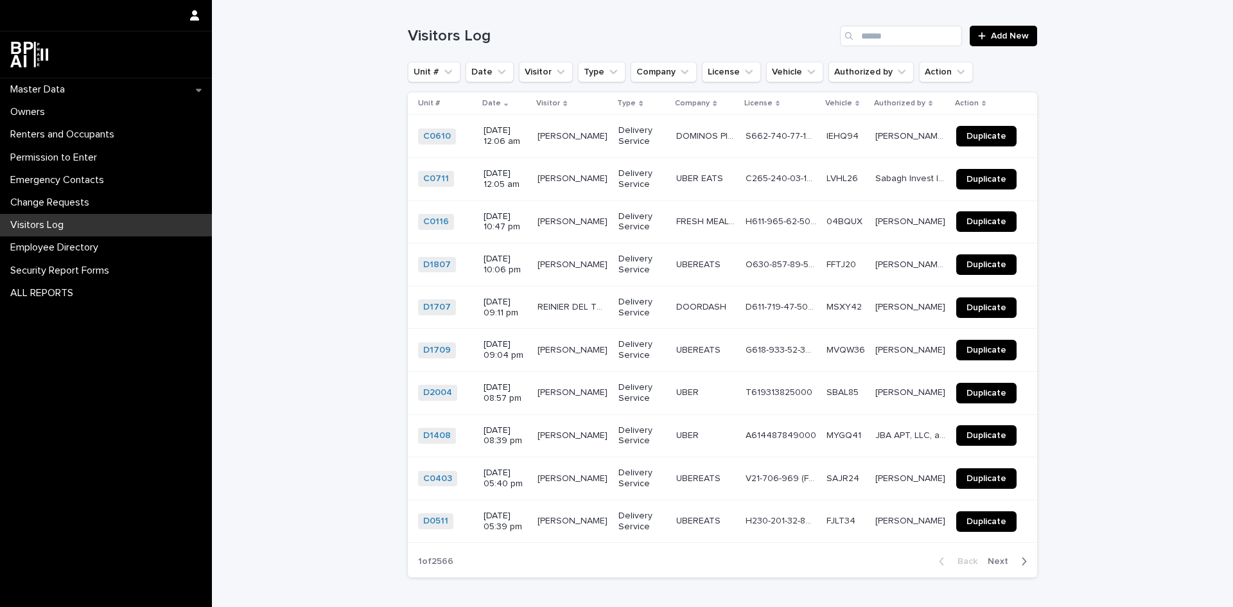 The height and width of the screenshot is (607, 1233). Describe the element at coordinates (955, 561) in the screenshot. I see `button: Back` at that location.